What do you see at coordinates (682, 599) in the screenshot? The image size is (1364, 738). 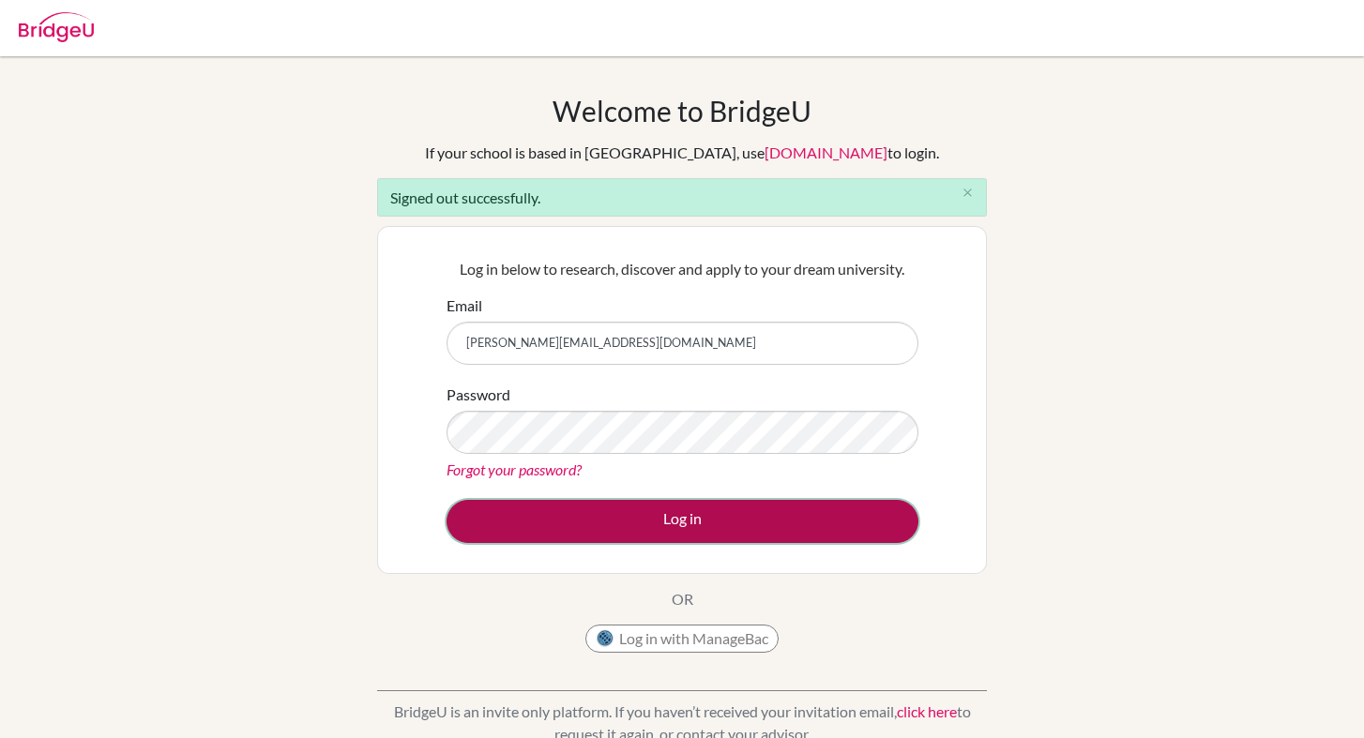 I see `p: OR` at bounding box center [682, 599].